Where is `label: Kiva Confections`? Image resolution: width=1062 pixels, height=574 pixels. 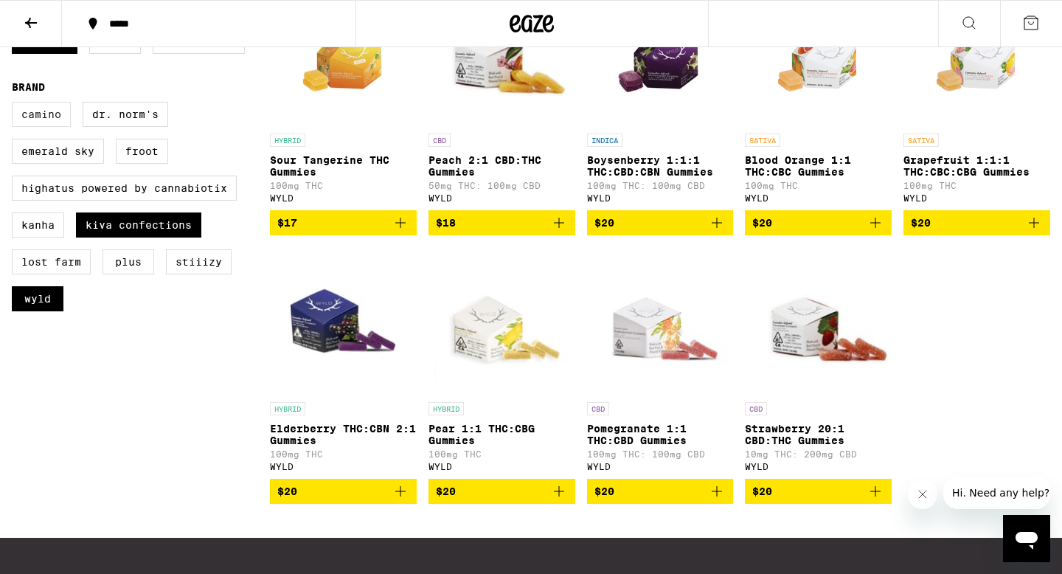
label: Kiva Confections is located at coordinates (139, 225).